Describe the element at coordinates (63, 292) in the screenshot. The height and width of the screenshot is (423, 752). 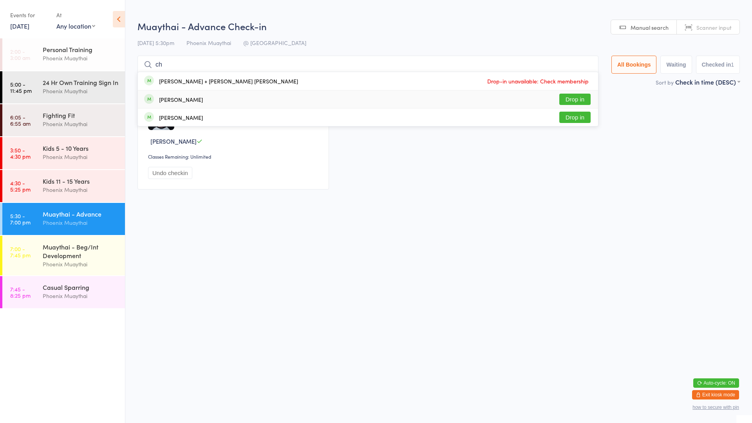
I see `a: 7:45 -8:25 pmCasual SparringPhoenix Muaythai` at that location.